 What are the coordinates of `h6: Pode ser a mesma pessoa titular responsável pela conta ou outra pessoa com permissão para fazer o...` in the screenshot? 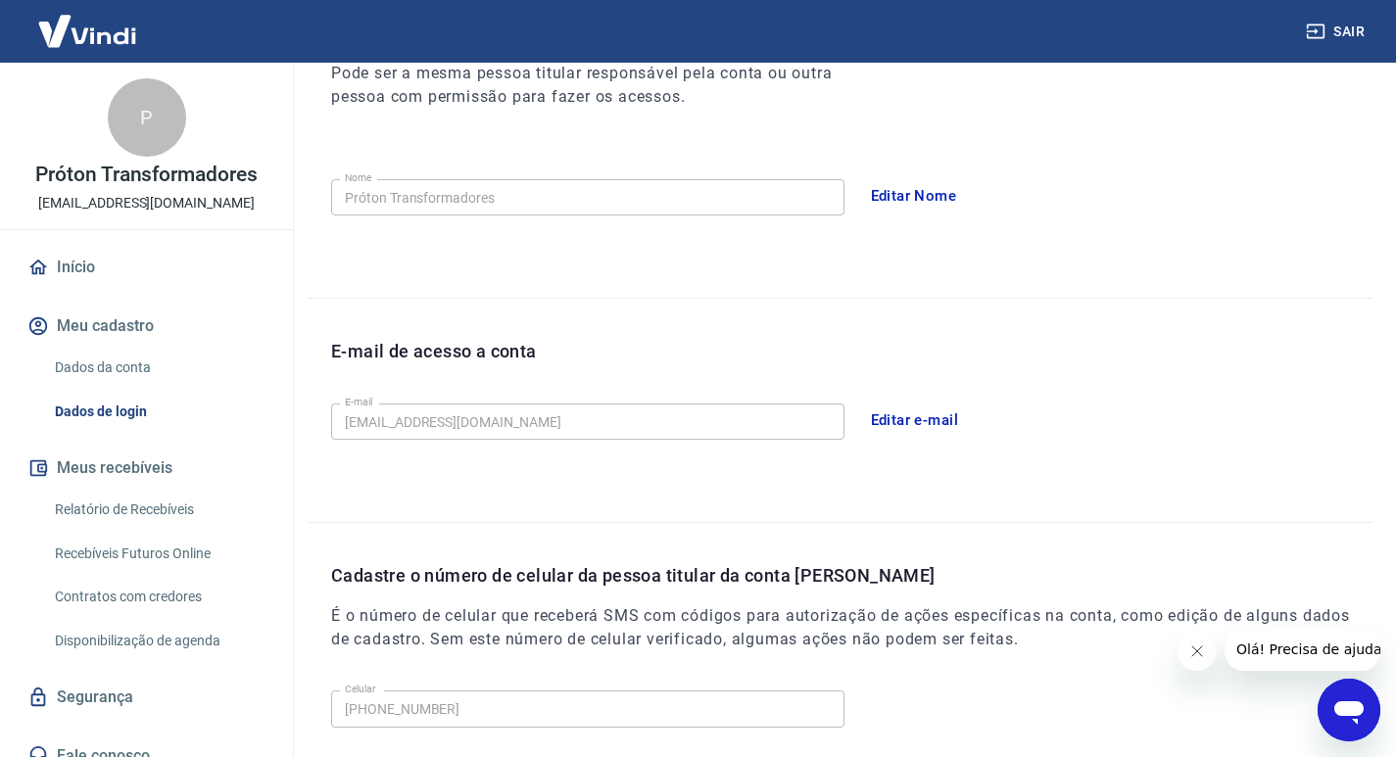 It's located at (600, 85).